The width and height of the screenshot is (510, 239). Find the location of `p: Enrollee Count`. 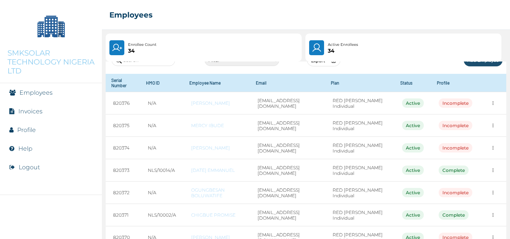

p: Enrollee Count is located at coordinates (142, 45).